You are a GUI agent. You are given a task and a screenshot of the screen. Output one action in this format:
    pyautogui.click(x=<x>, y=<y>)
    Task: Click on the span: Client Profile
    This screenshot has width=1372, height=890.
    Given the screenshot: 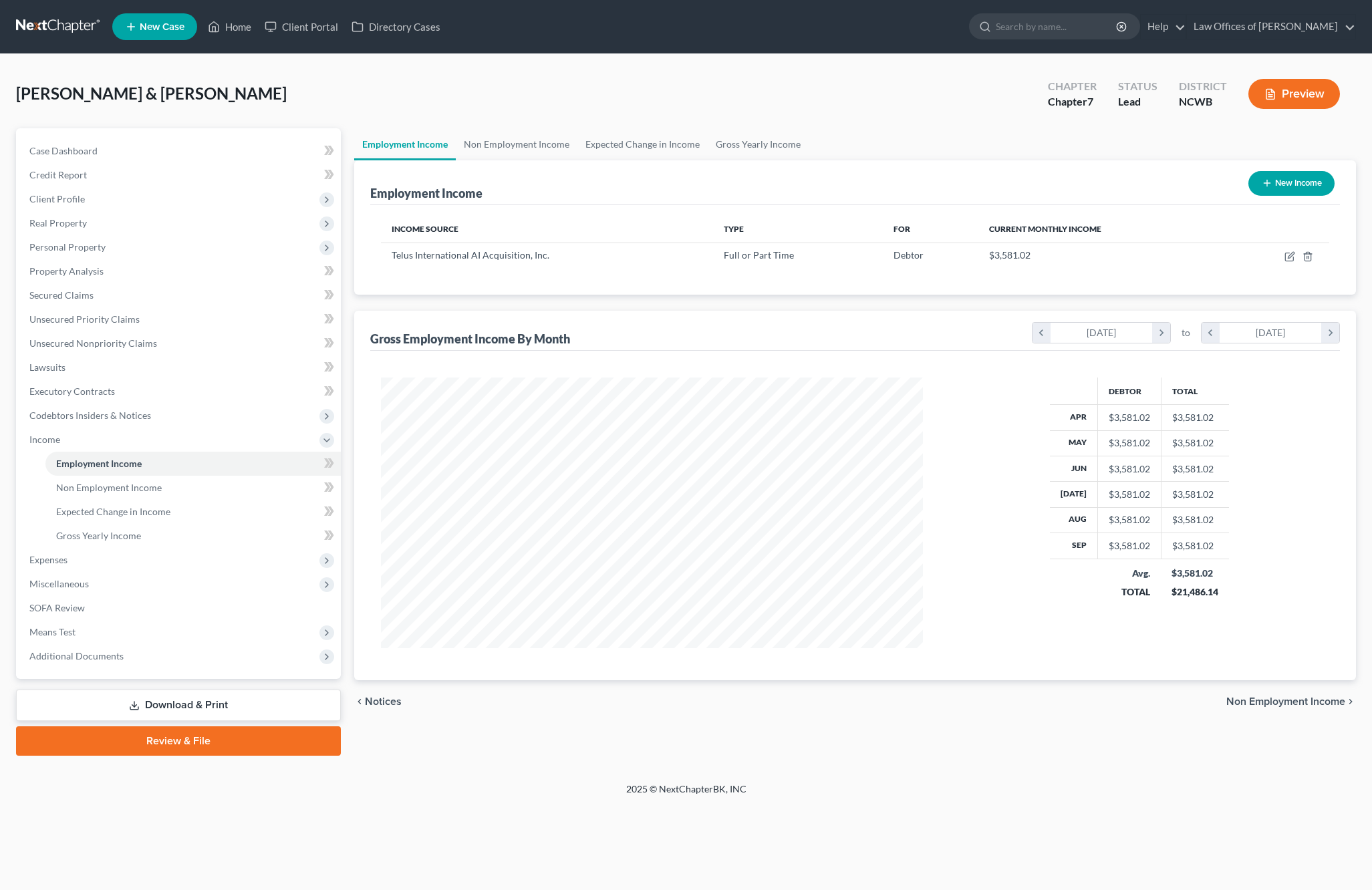 What is the action you would take?
    pyautogui.click(x=57, y=199)
    